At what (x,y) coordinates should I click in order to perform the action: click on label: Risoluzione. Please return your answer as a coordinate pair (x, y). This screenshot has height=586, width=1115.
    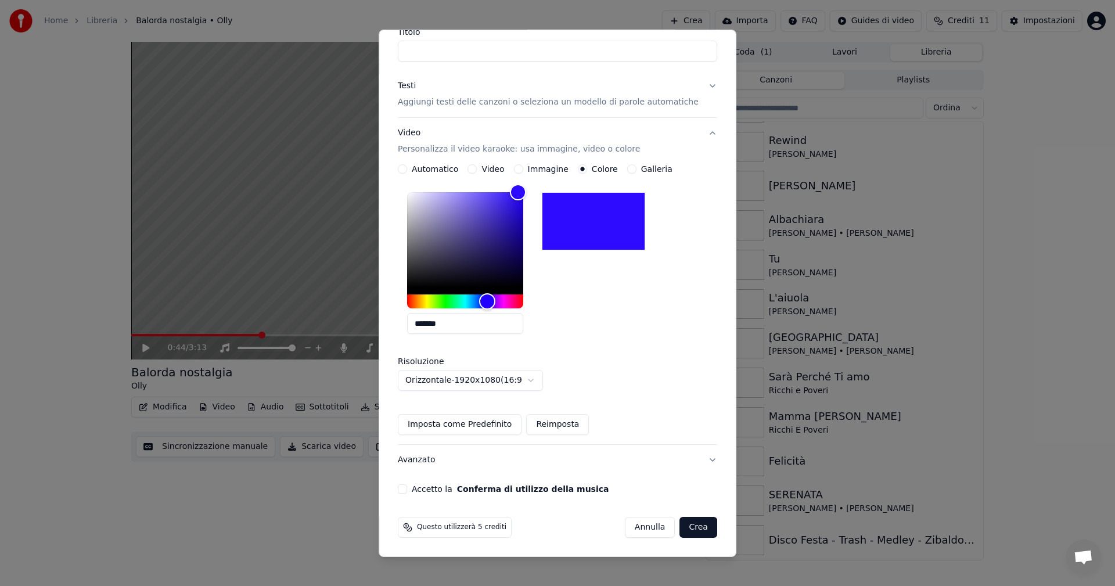
    Looking at the image, I should click on (456, 361).